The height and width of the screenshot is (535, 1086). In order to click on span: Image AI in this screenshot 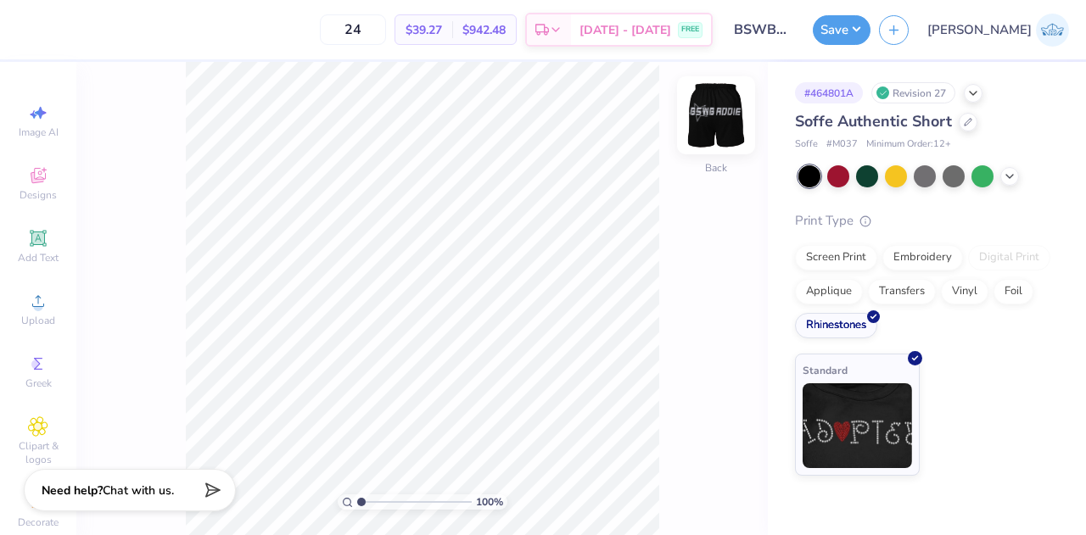, I will do `click(38, 132)`.